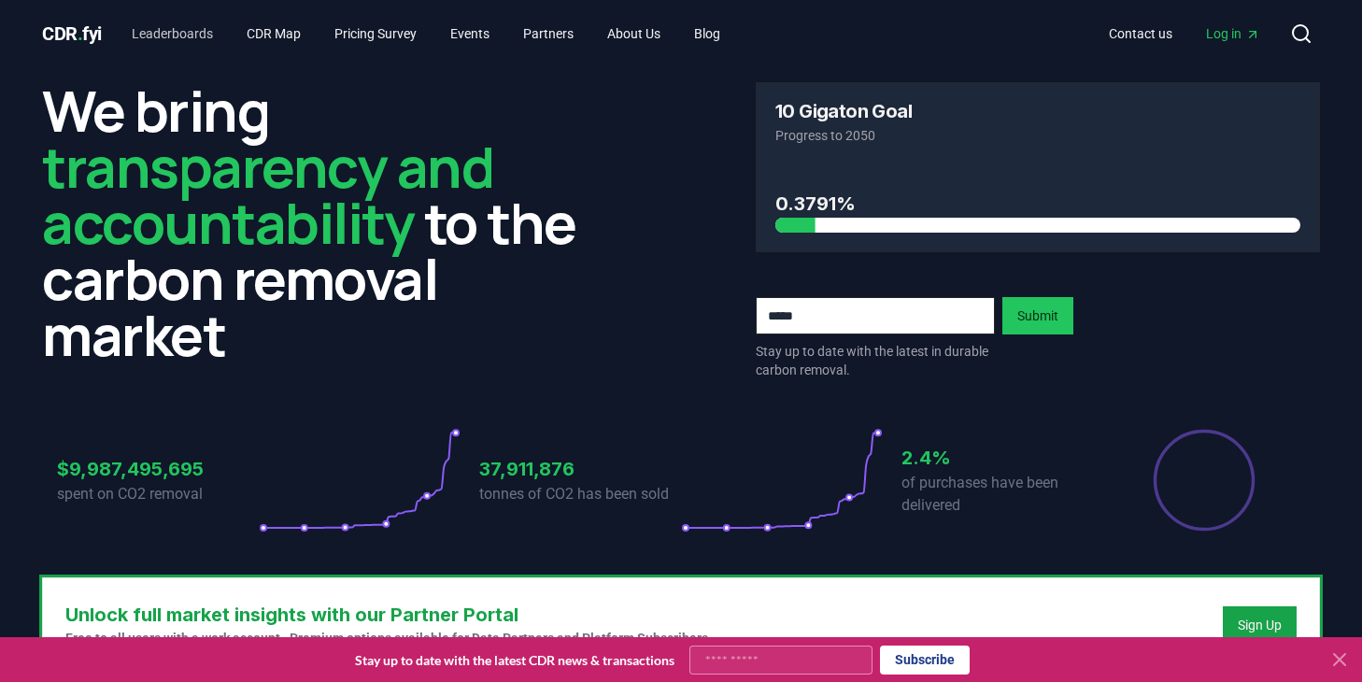 Image resolution: width=1362 pixels, height=682 pixels. Describe the element at coordinates (267, 194) in the screenshot. I see `span: transparency and accountability` at that location.